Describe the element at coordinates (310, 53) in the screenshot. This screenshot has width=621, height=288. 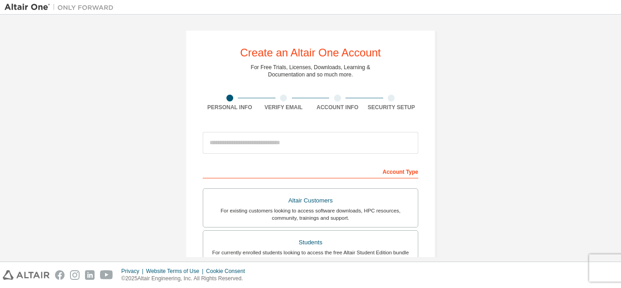
I see `div: Create an Altair One Account` at that location.